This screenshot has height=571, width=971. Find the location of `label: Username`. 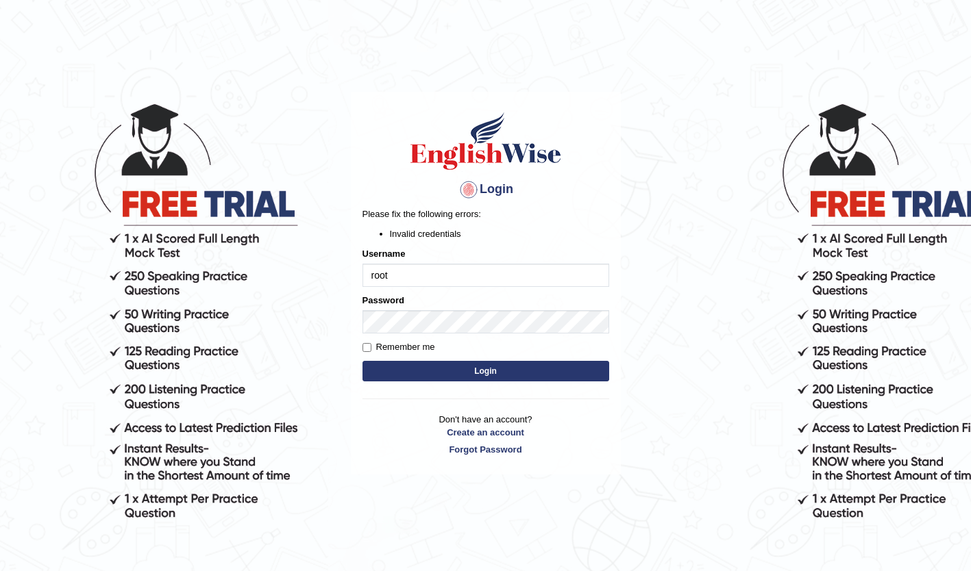

label: Username is located at coordinates (384, 253).